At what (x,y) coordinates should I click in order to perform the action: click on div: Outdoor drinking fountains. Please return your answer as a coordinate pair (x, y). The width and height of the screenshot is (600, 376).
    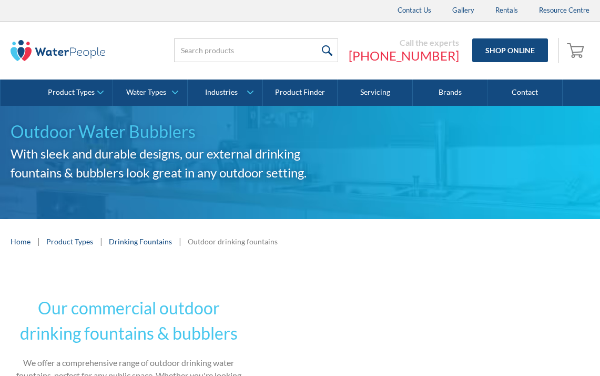
    Looking at the image, I should click on (232, 241).